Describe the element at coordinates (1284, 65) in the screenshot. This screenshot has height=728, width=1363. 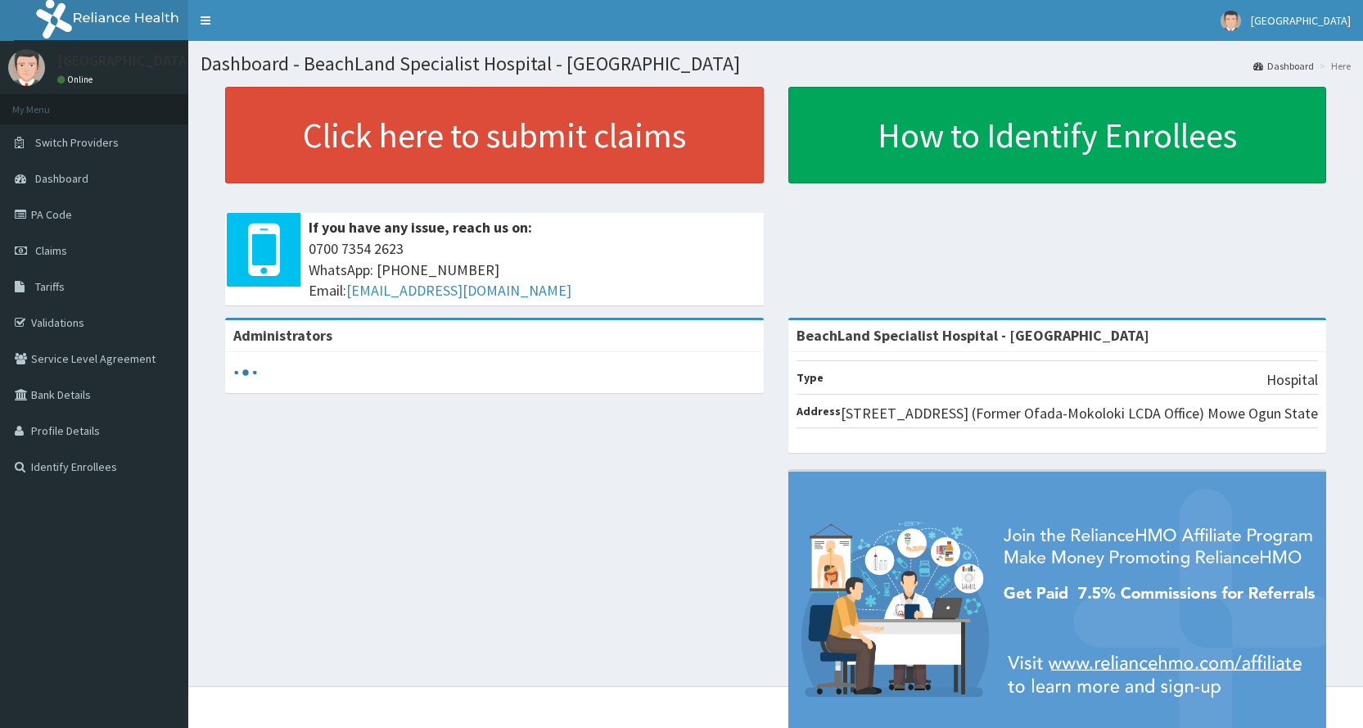
I see `a: Dashboard` at that location.